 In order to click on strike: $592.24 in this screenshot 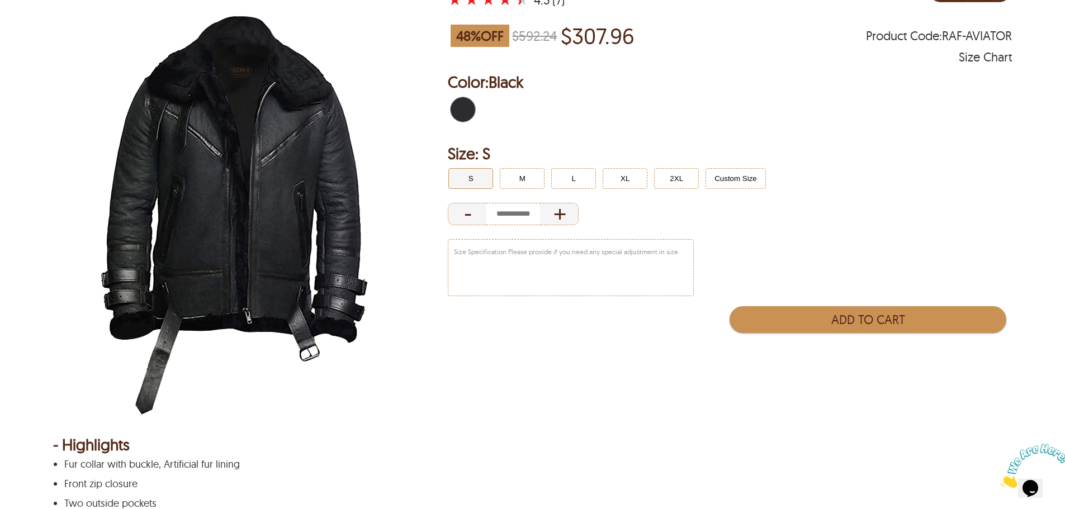, I will do `click(534, 36)`.